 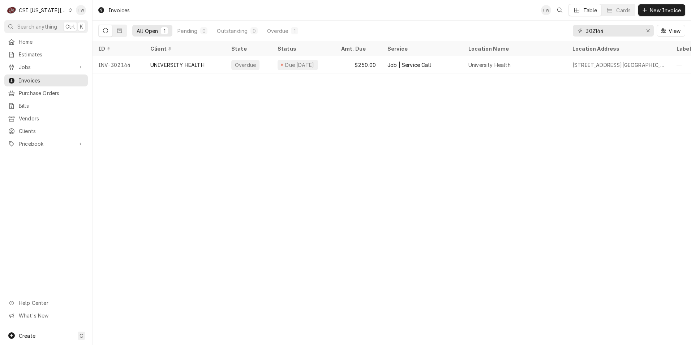 What do you see at coordinates (409, 65) in the screenshot?
I see `div: Job | Service Call` at bounding box center [409, 65].